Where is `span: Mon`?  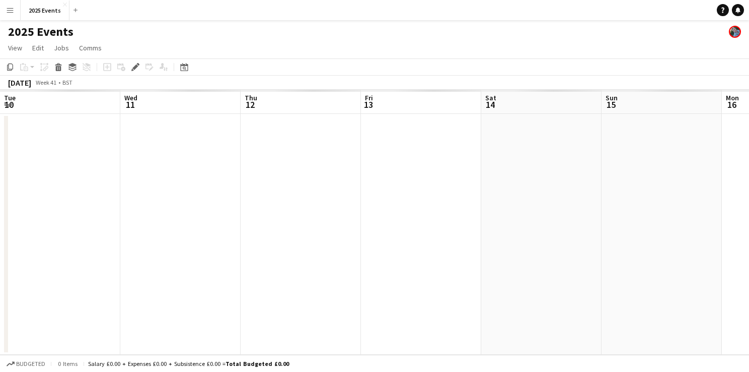 span: Mon is located at coordinates (733, 98).